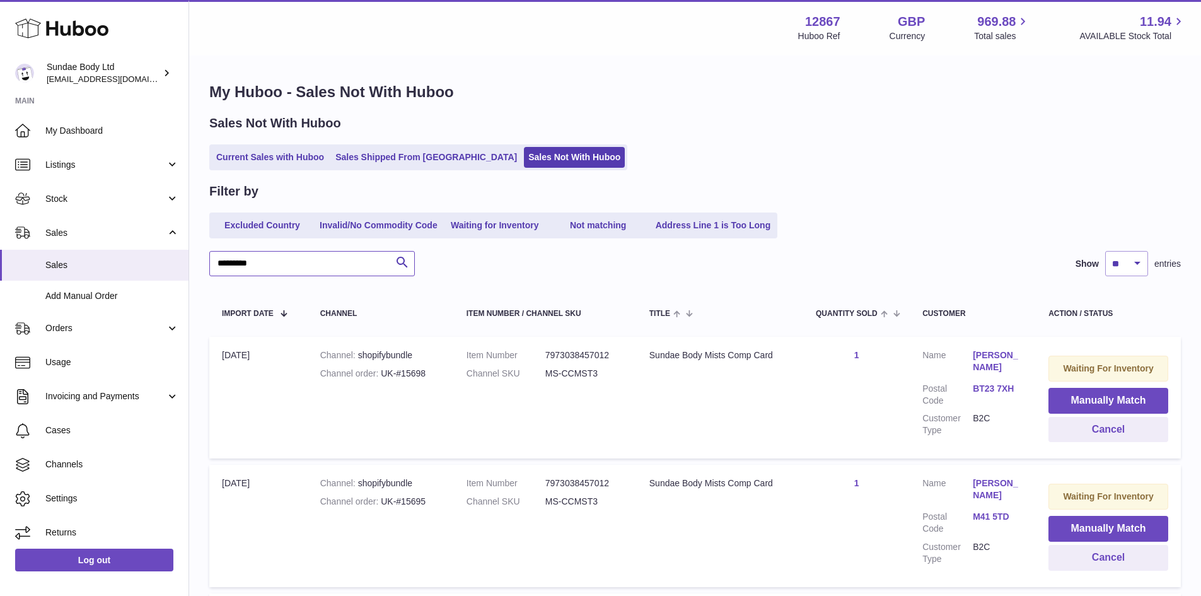 The image size is (1201, 596). I want to click on span: Returns, so click(112, 532).